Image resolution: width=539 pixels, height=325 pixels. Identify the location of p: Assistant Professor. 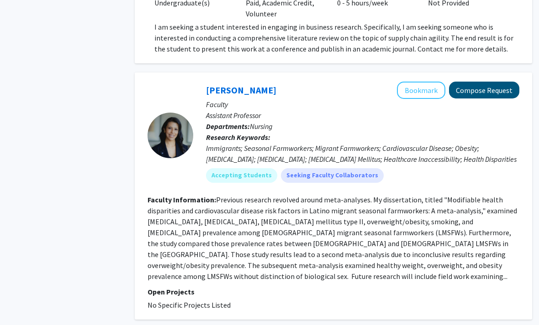
(362, 116).